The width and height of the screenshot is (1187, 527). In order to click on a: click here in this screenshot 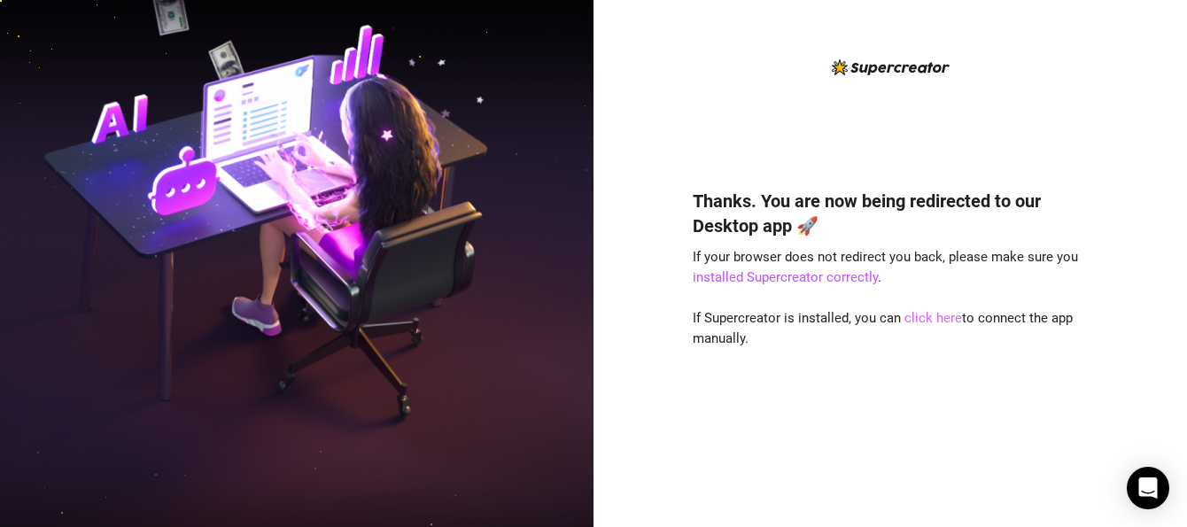, I will do `click(933, 318)`.